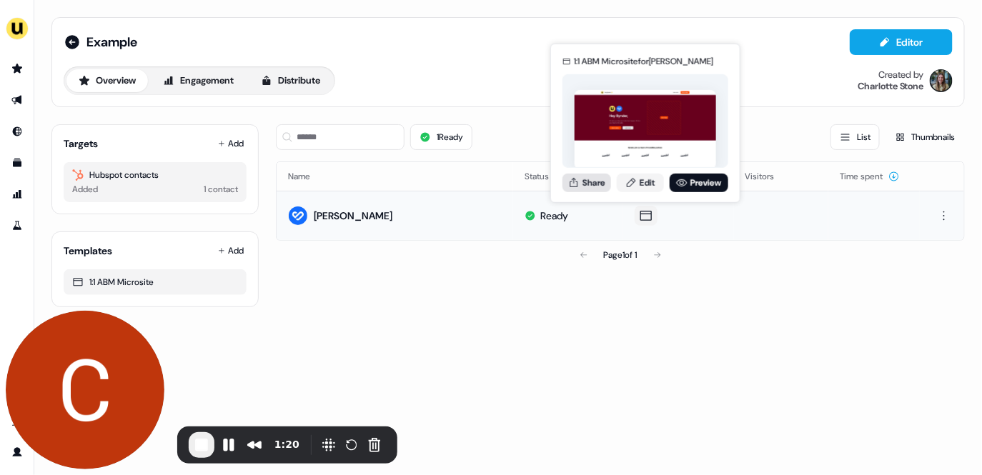  Describe the element at coordinates (85, 189) in the screenshot. I see `div: Added` at that location.